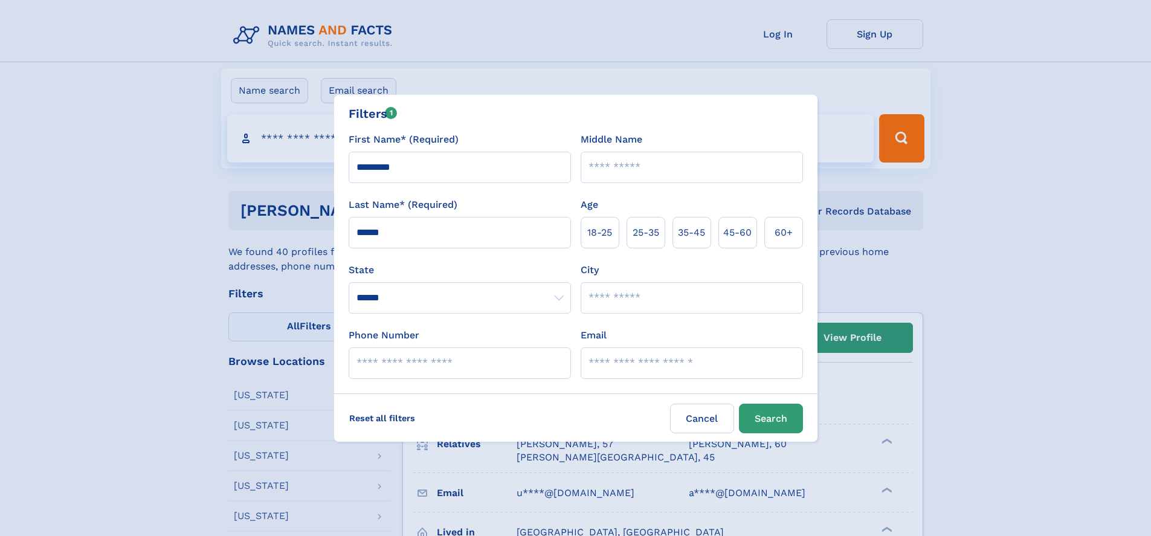  Describe the element at coordinates (646, 233) in the screenshot. I see `span: 25‑35` at that location.